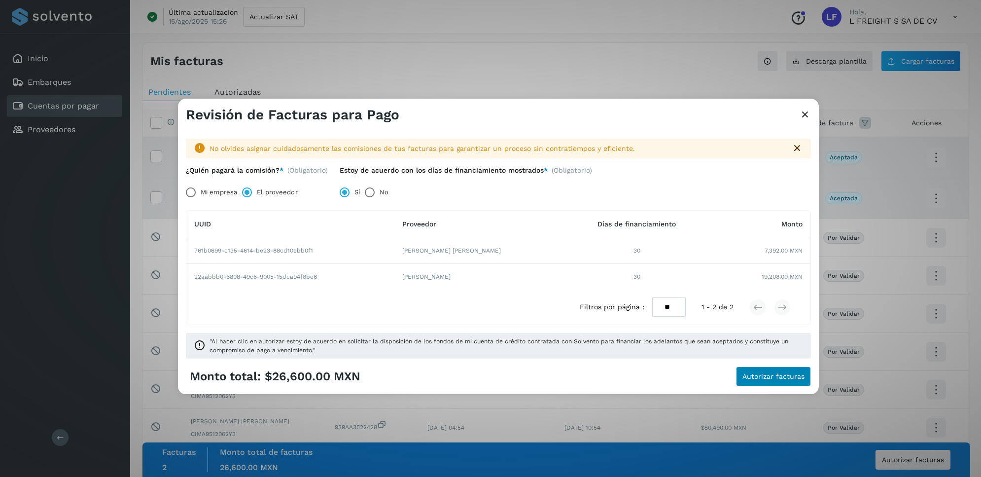 This screenshot has width=981, height=477. What do you see at coordinates (312, 376) in the screenshot?
I see `span: $26,600.00 MXN` at bounding box center [312, 376].